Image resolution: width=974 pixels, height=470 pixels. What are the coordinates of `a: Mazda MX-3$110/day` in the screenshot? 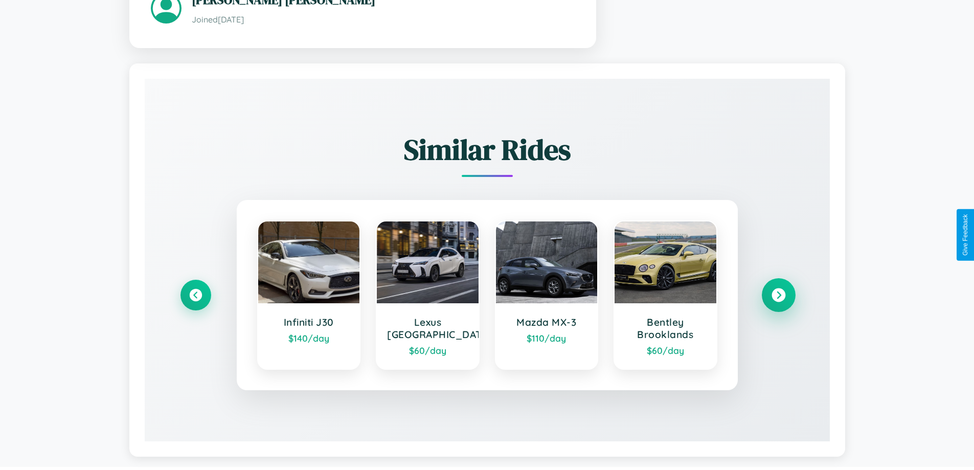 It's located at (546, 295).